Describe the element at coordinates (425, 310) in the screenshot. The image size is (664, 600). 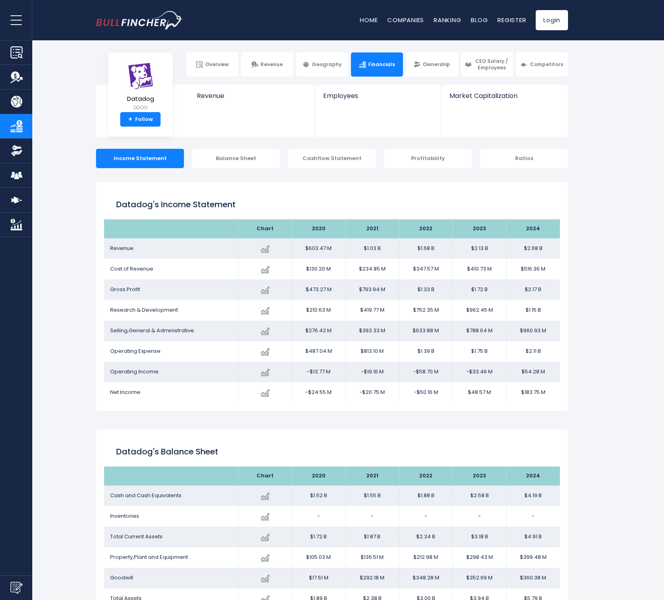
I see `td: $752.35 M` at that location.